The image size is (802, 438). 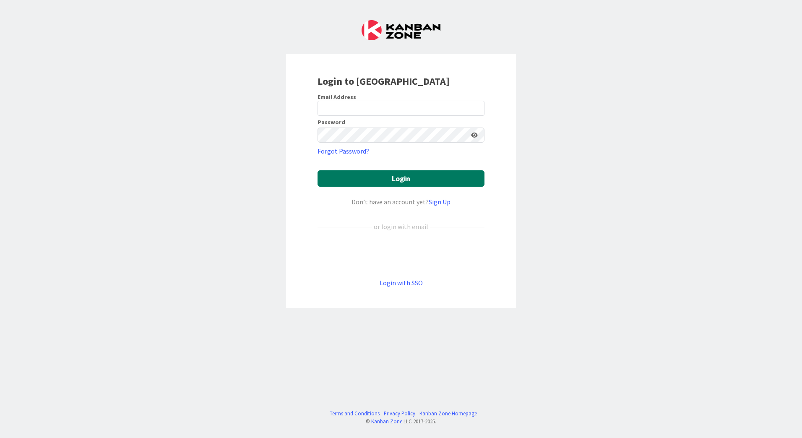 What do you see at coordinates (401, 283) in the screenshot?
I see `a: Login with SSO` at bounding box center [401, 283].